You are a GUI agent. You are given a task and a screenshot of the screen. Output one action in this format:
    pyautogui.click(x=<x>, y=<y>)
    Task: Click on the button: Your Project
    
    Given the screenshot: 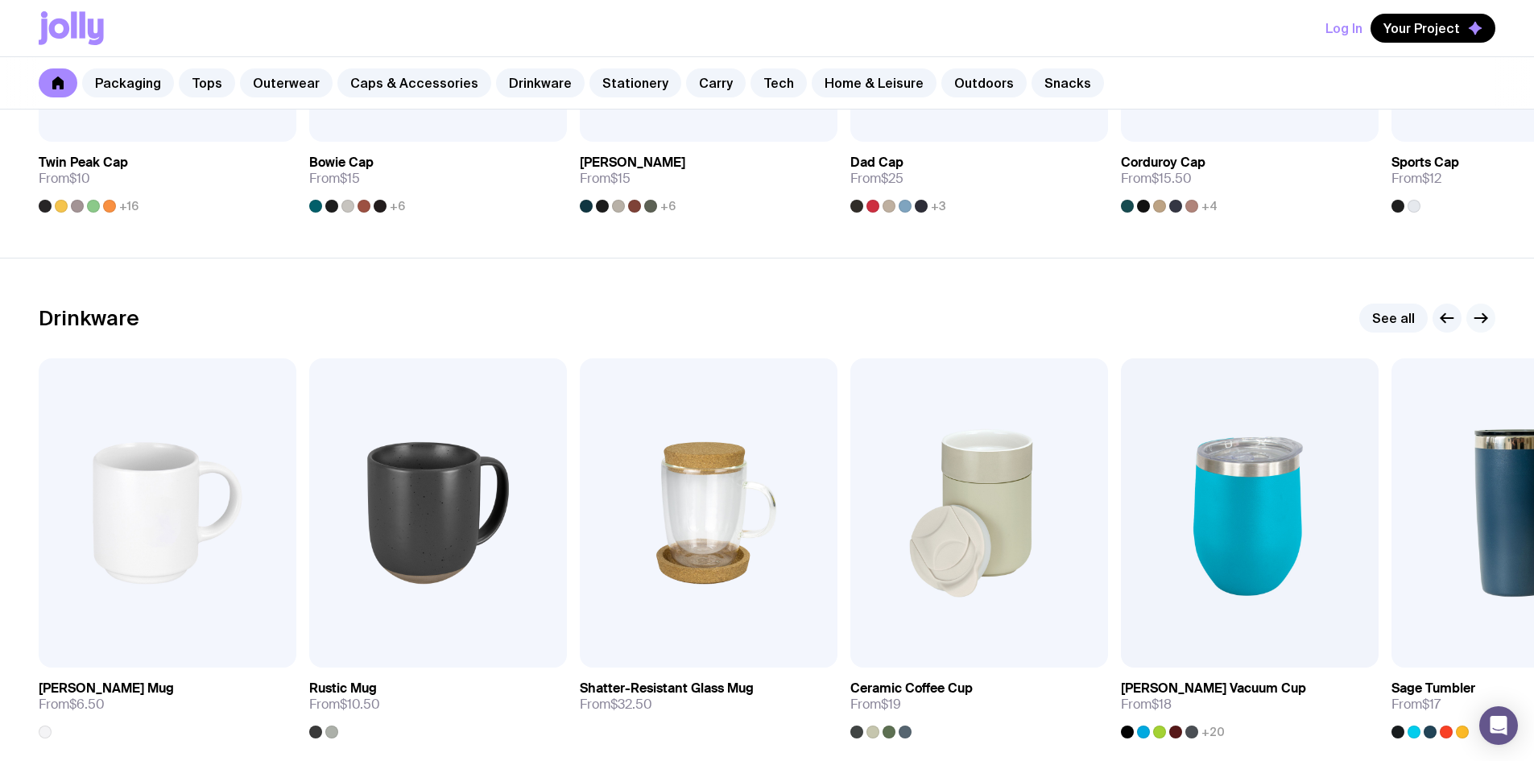 What is the action you would take?
    pyautogui.click(x=1433, y=28)
    